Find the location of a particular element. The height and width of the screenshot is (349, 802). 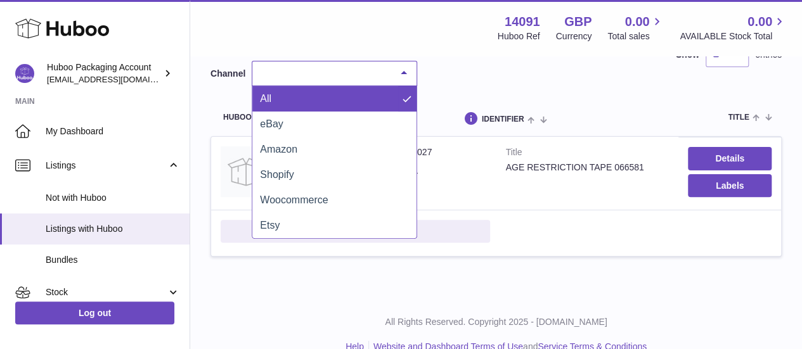

span: eBay is located at coordinates (271, 124).